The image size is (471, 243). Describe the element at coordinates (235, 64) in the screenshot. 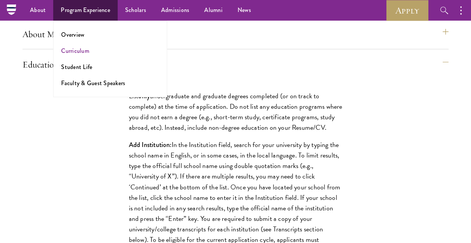

I see `button: Education` at that location.